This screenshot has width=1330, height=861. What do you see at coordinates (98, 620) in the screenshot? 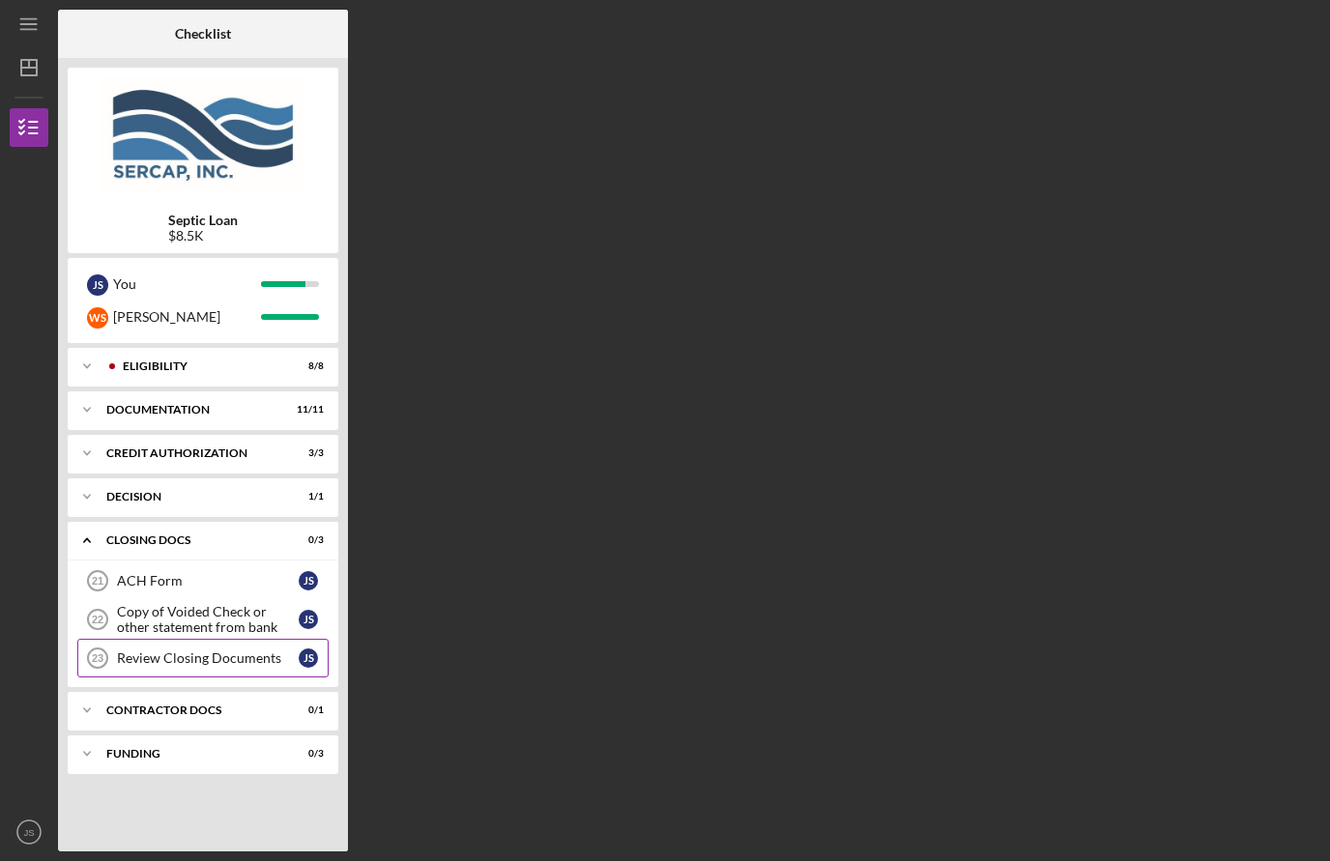
I see `tspan: 22` at bounding box center [98, 620].